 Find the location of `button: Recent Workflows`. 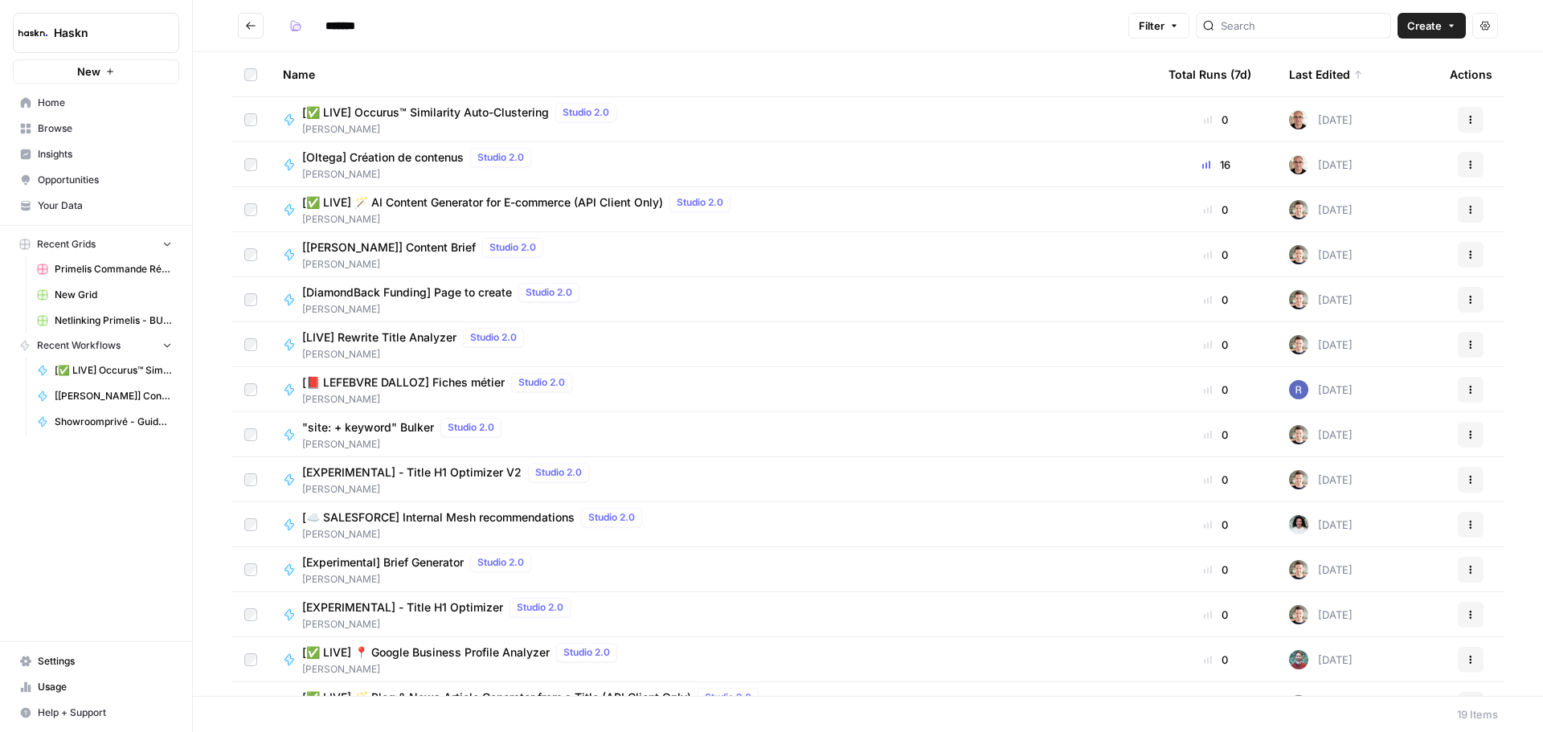

button: Recent Workflows is located at coordinates (96, 345).